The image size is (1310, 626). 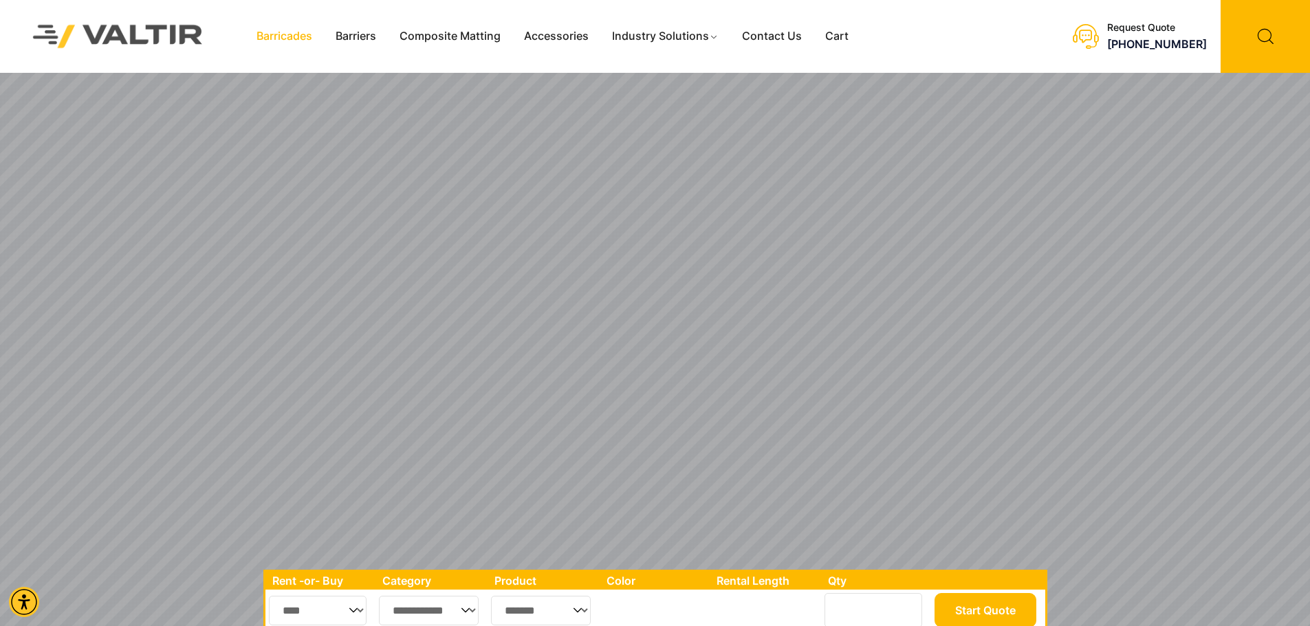 I want to click on th: Product, so click(x=543, y=581).